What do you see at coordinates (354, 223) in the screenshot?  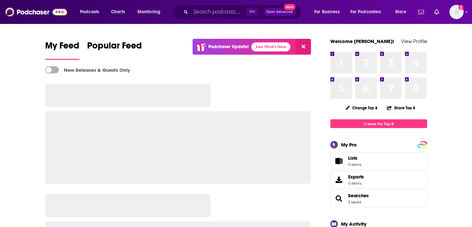 I see `div: My Activity` at bounding box center [354, 223].